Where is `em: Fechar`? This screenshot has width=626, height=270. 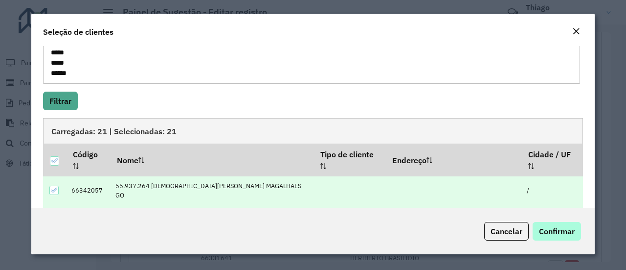 em: Fechar is located at coordinates (576, 31).